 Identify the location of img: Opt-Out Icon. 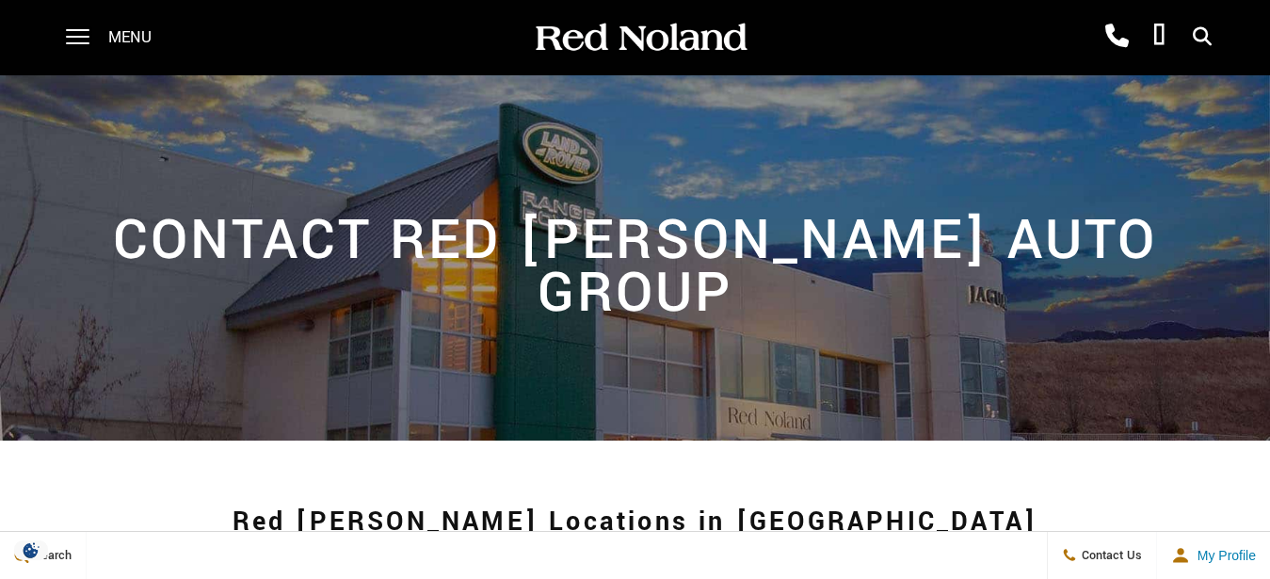
(31, 550).